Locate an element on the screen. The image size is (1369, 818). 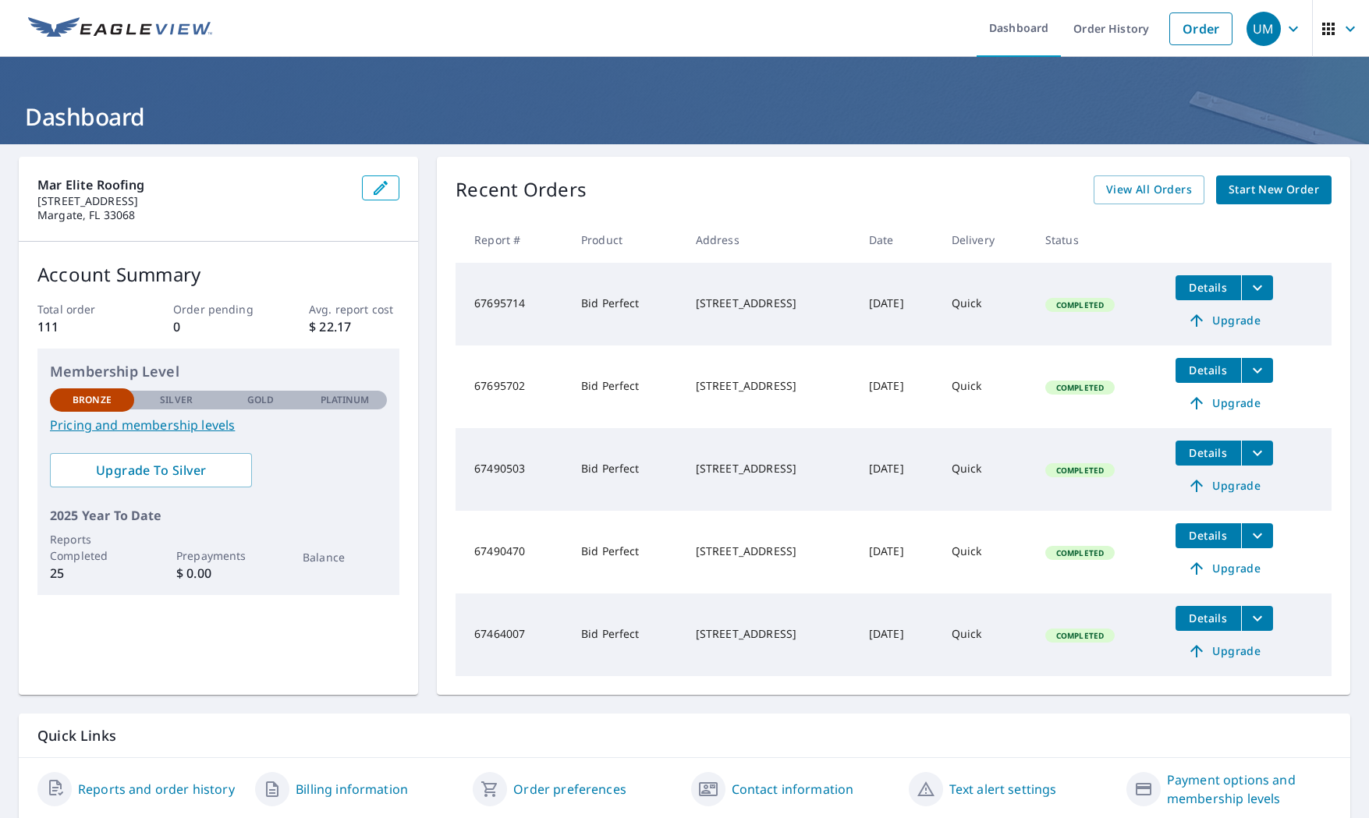
p: Account Summary is located at coordinates (218, 275).